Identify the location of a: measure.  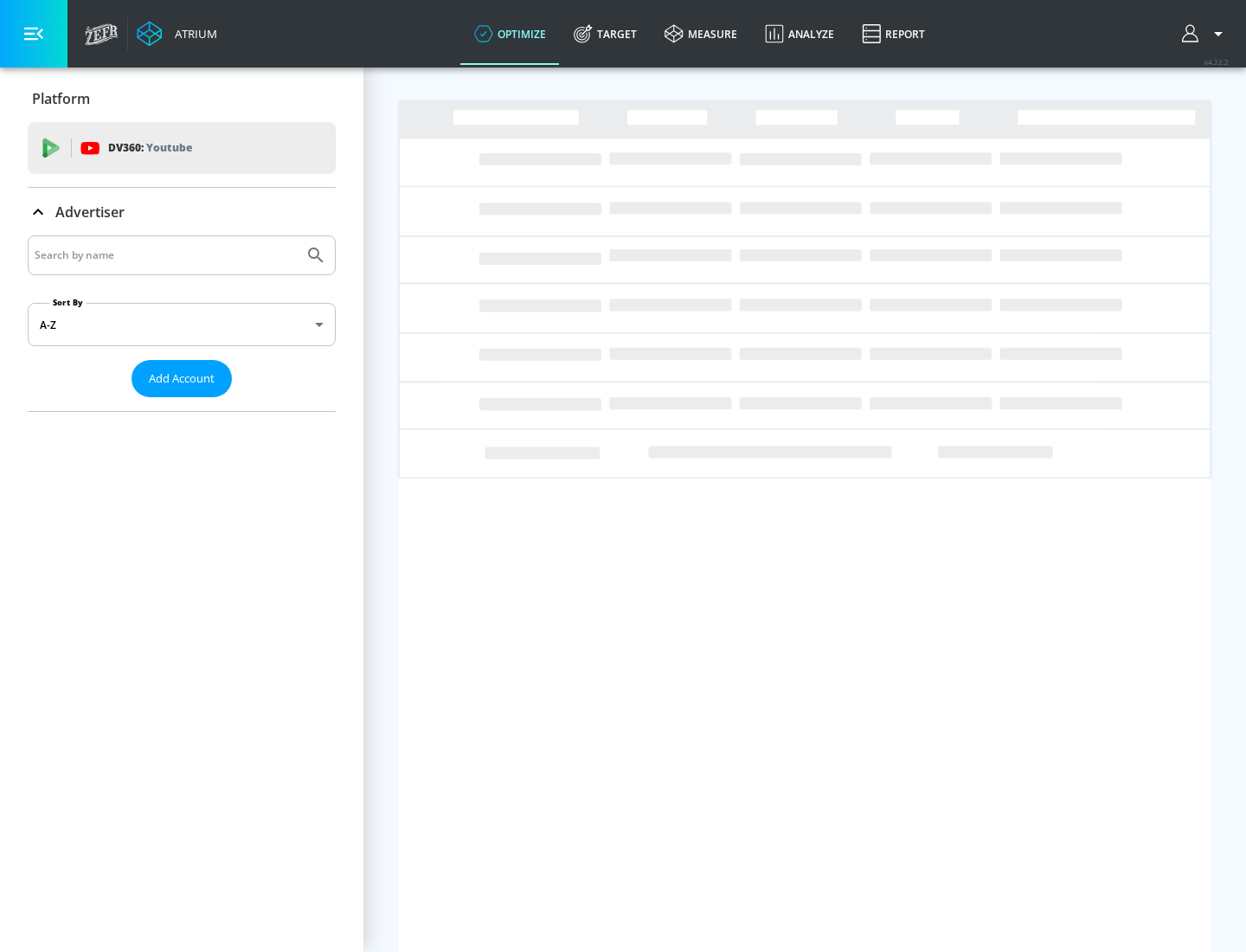
(701, 34).